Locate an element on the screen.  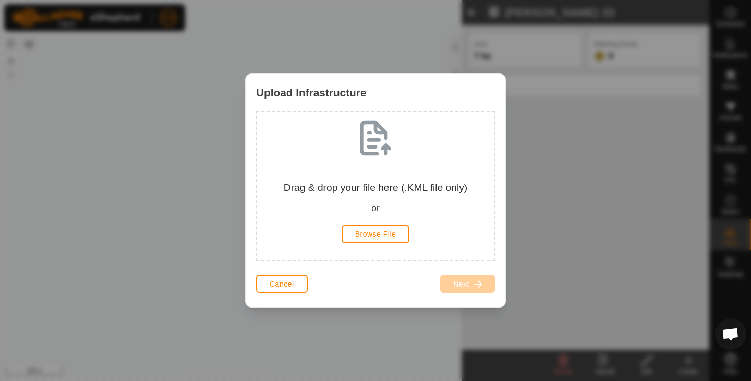
button: Browse File is located at coordinates (375, 234).